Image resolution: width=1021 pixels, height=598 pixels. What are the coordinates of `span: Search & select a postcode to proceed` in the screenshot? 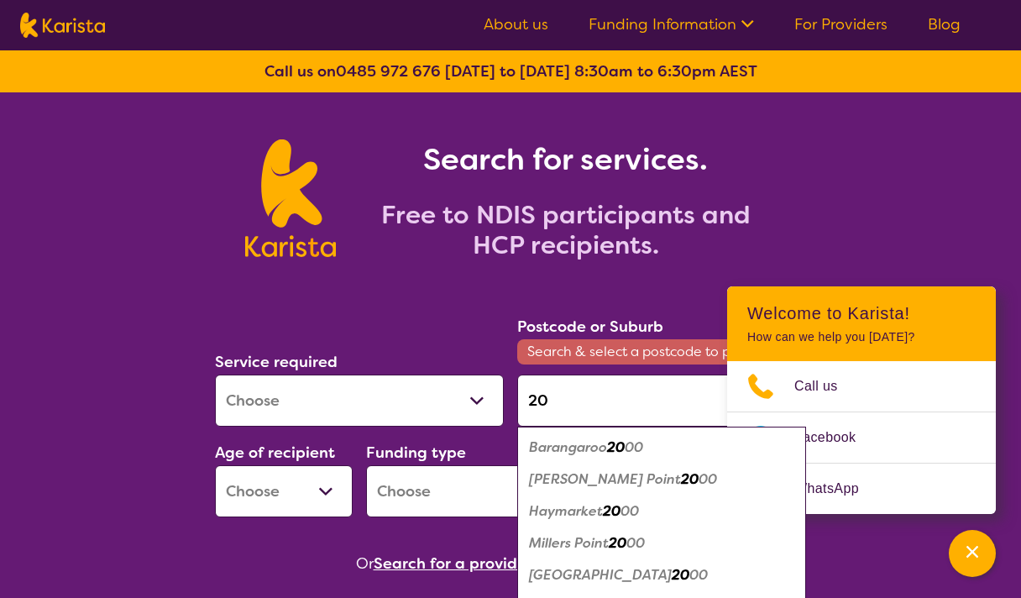 It's located at (662, 352).